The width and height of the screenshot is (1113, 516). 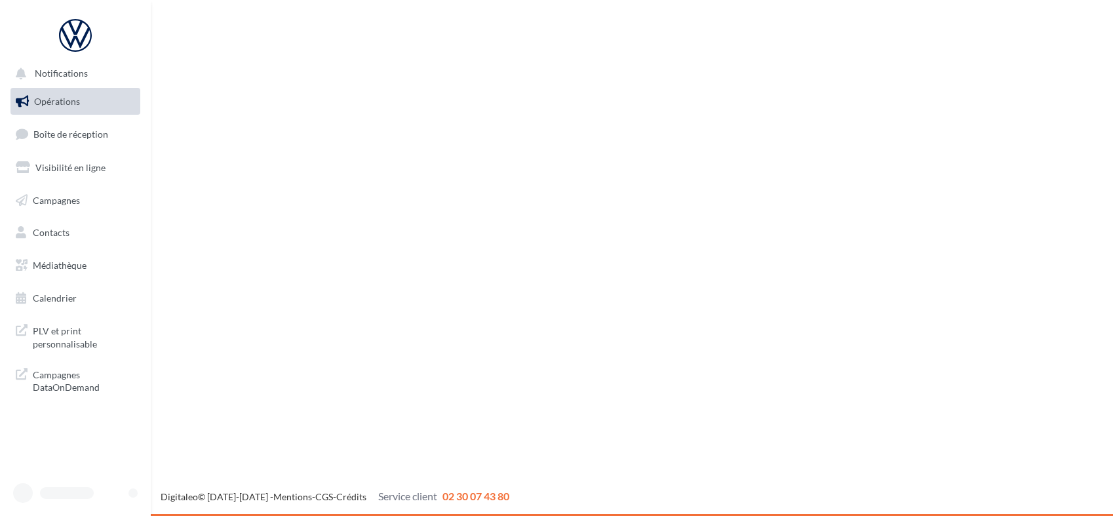 What do you see at coordinates (75, 134) in the screenshot?
I see `a: Boîte de réception` at bounding box center [75, 134].